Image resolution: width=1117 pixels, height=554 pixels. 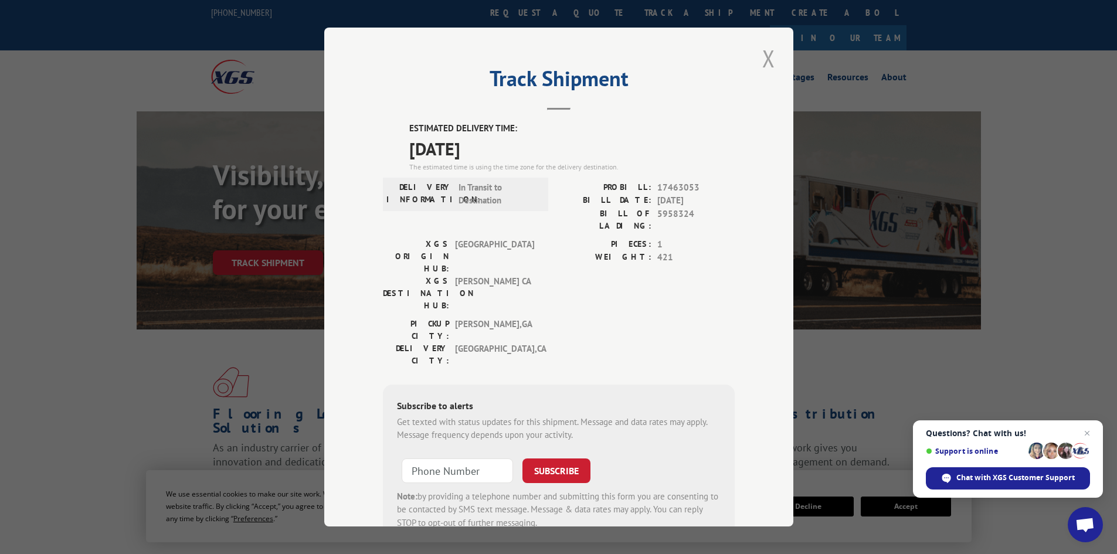 What do you see at coordinates (559, 82) in the screenshot?
I see `h2: Track Shipment` at bounding box center [559, 82].